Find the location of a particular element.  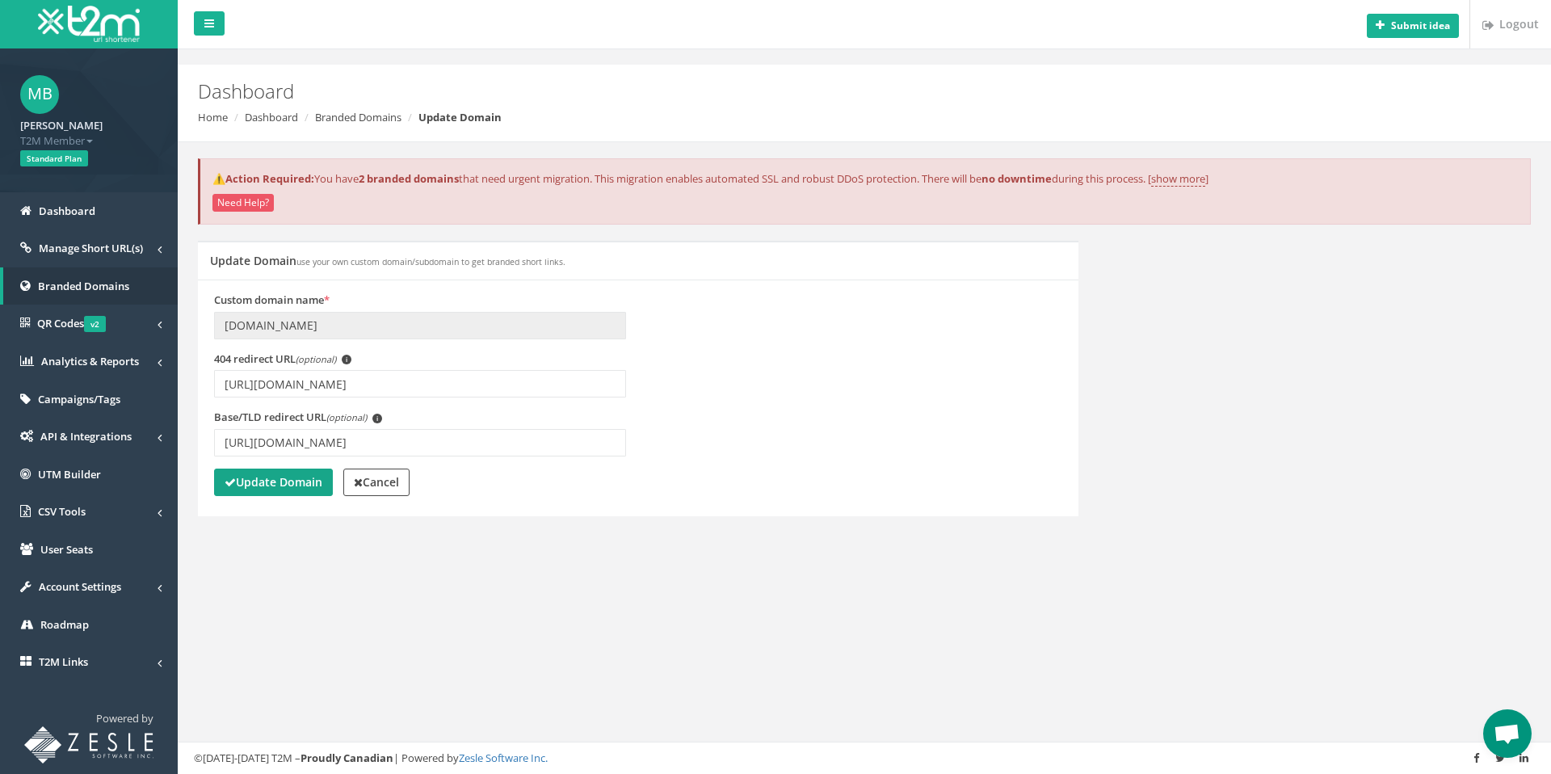

span: T2M Links is located at coordinates (63, 661).